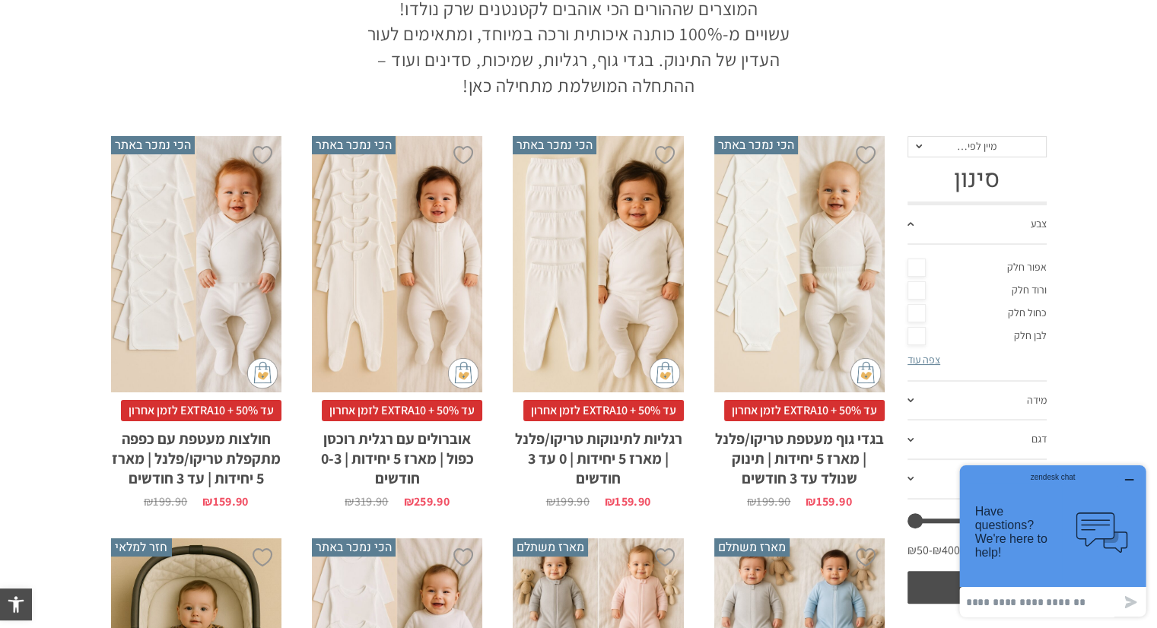  What do you see at coordinates (141, 548) in the screenshot?
I see `span: חזר למלאי` at bounding box center [141, 548].